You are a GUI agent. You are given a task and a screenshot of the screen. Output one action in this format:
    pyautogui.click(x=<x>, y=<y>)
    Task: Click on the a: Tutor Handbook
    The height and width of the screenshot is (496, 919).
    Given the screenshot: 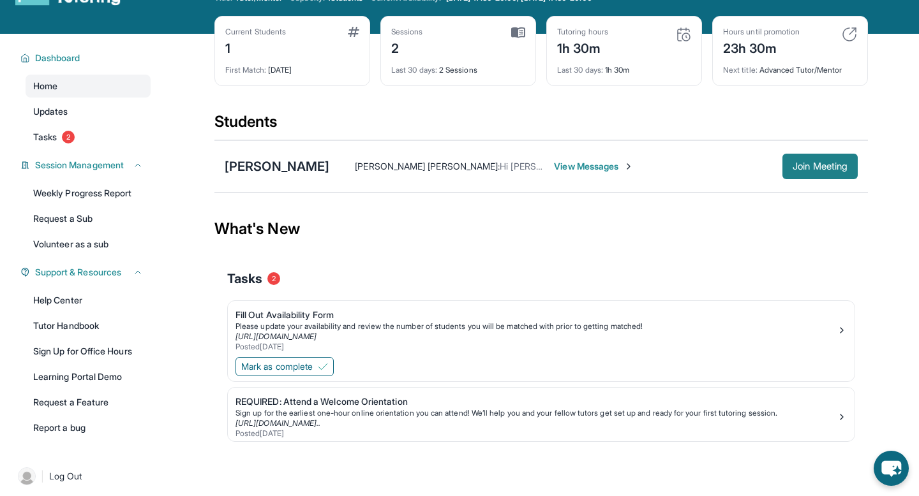 What is the action you would take?
    pyautogui.click(x=88, y=326)
    